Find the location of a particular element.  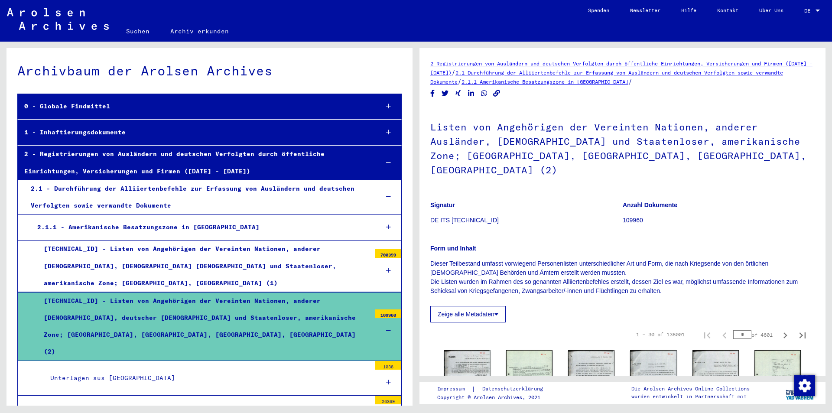

button: Share on Twitter is located at coordinates (445, 93).